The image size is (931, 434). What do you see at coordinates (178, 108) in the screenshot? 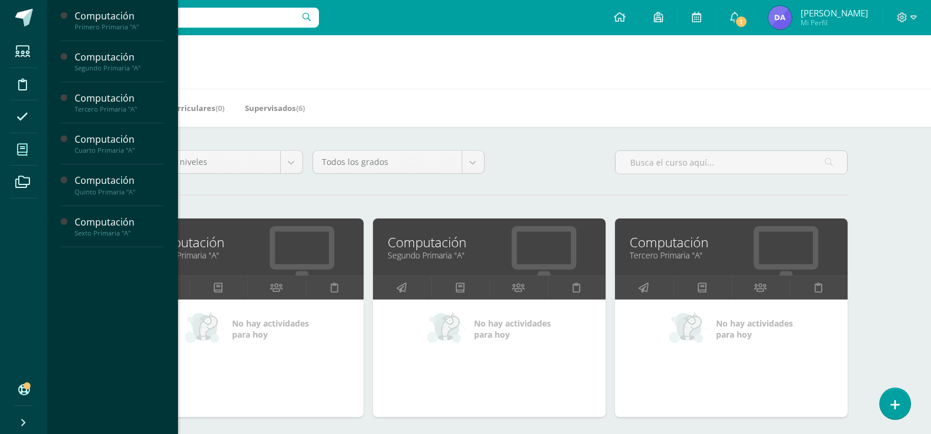
I see `a: Mis Extracurriculares(0)` at bounding box center [178, 108].